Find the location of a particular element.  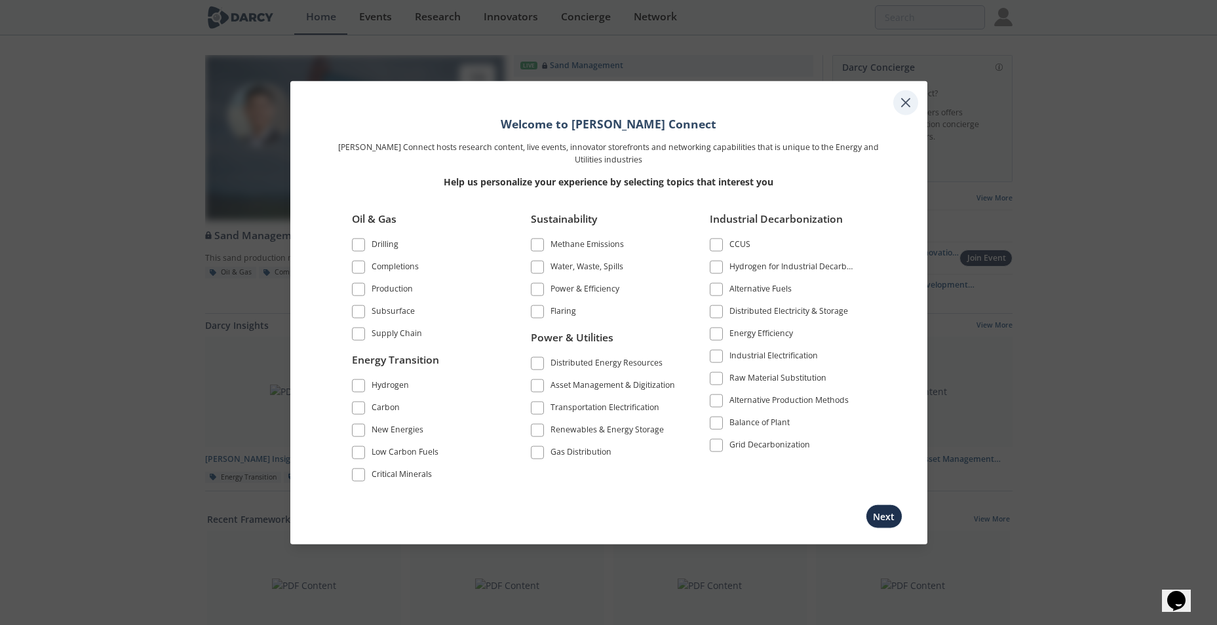

div: Renewables & Energy Storage is located at coordinates (607, 431).